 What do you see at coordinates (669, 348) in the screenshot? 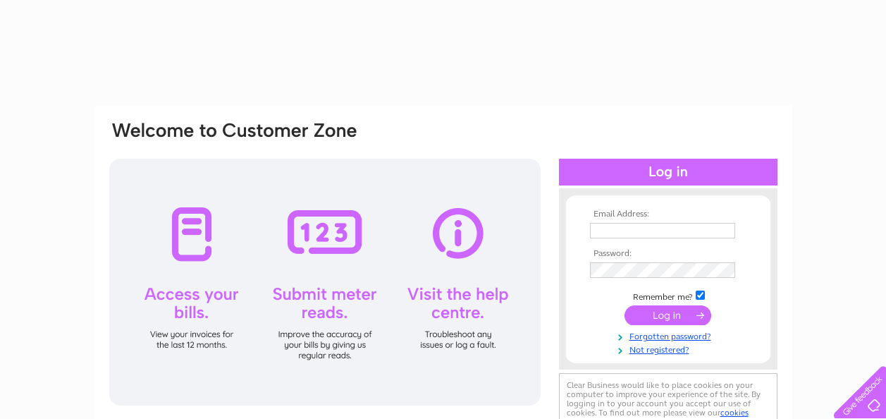
I see `a: Not registered?` at bounding box center [669, 348].